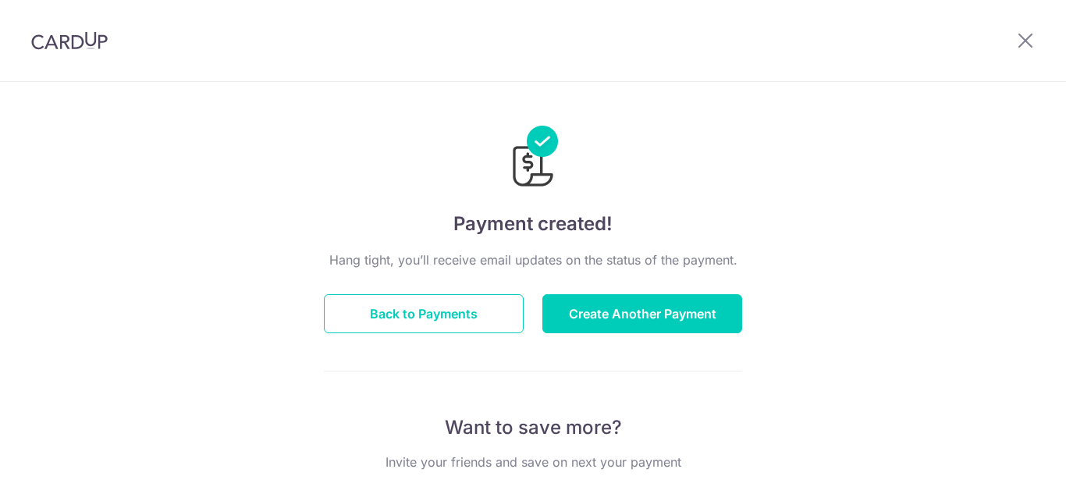  What do you see at coordinates (424, 314) in the screenshot?
I see `button: Back to Payments` at bounding box center [424, 314].